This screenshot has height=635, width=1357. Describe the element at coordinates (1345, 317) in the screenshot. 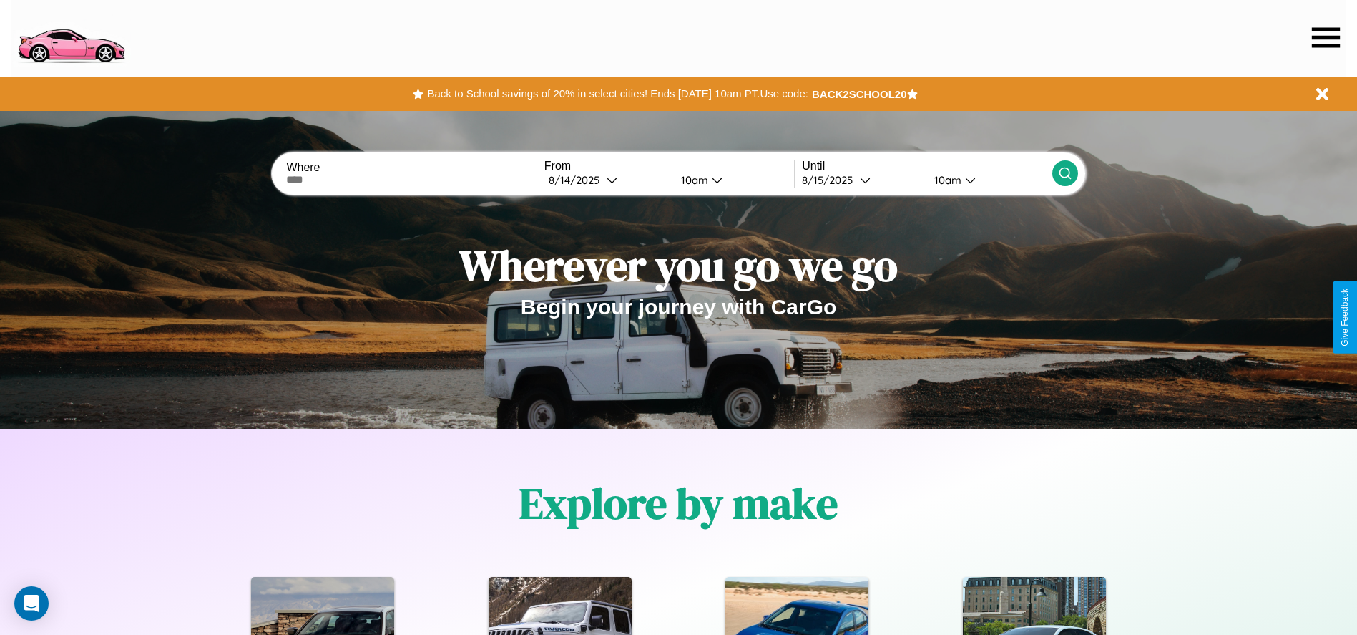

I see `div: Give Feedback` at that location.